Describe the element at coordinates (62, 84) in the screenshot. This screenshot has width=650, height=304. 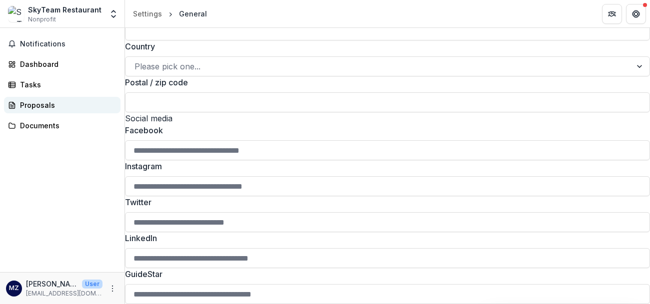
I see `a: Tasks` at that location.